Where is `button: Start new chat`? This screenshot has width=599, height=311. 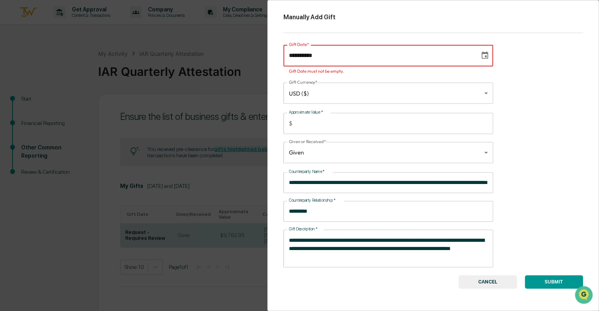
button: Start new chat is located at coordinates (138, 67).